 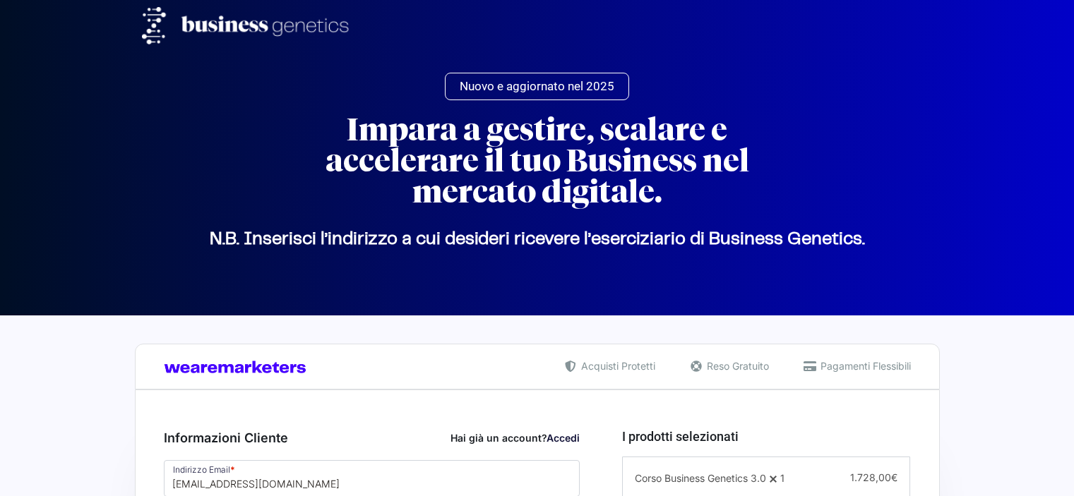 I want to click on a: Nuovo e aggiornato nel 2025, so click(x=537, y=86).